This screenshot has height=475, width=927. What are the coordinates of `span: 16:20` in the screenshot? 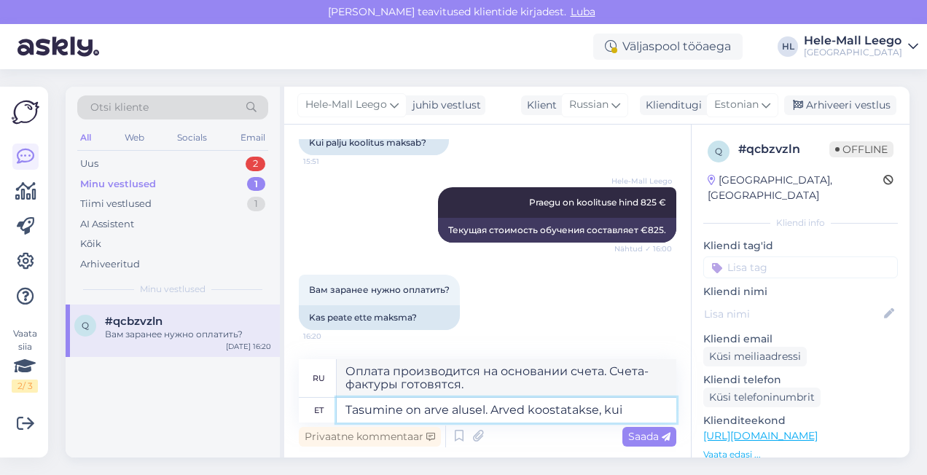 It's located at (330, 336).